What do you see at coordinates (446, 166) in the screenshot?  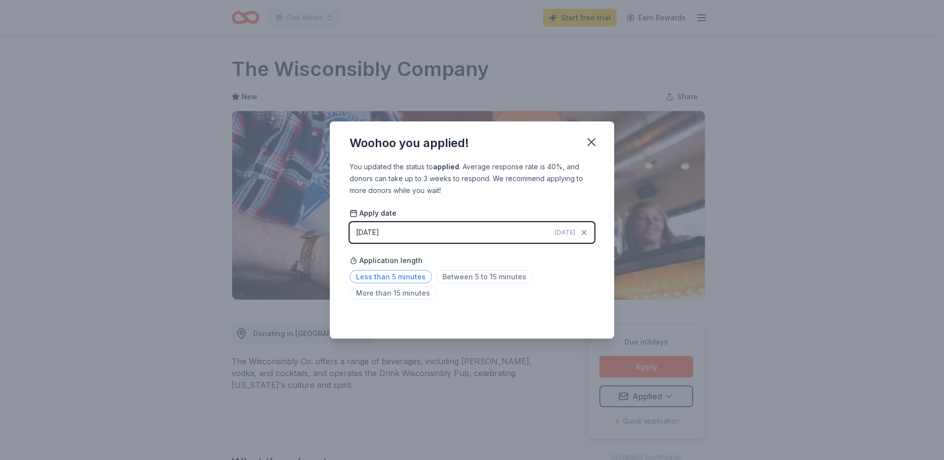 I see `b: applied` at bounding box center [446, 166].